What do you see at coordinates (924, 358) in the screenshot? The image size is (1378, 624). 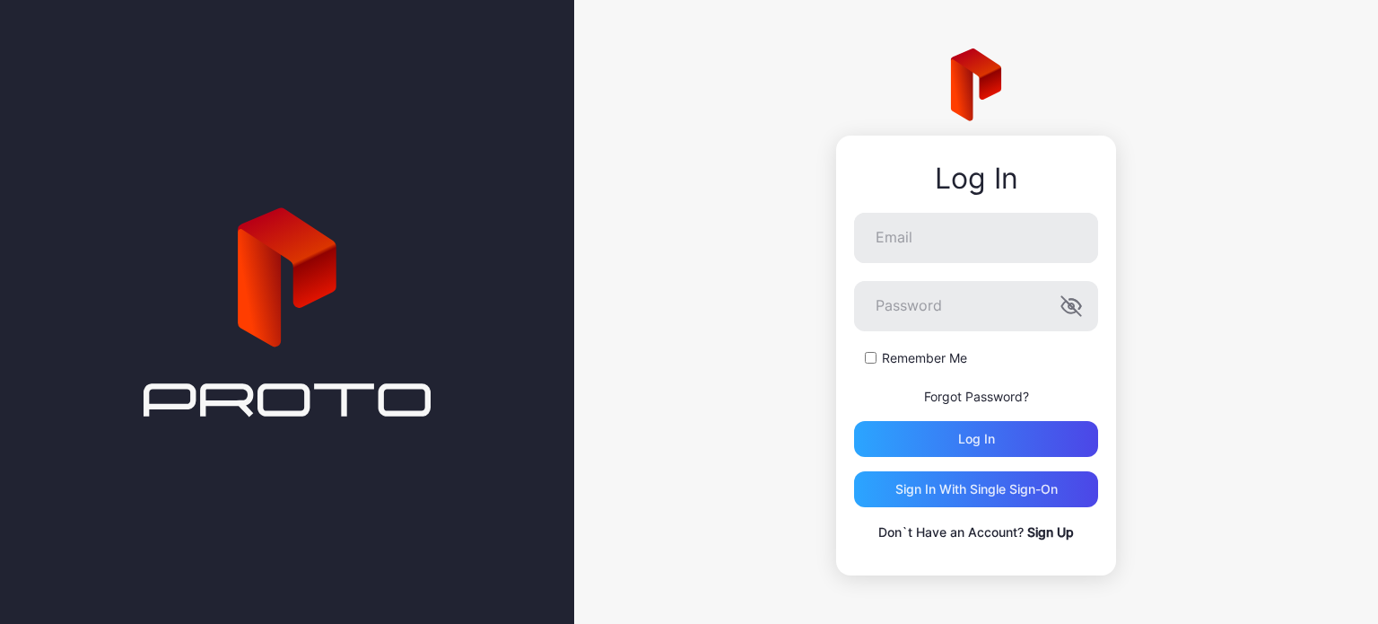 I see `label: Remember Me` at bounding box center [924, 358].